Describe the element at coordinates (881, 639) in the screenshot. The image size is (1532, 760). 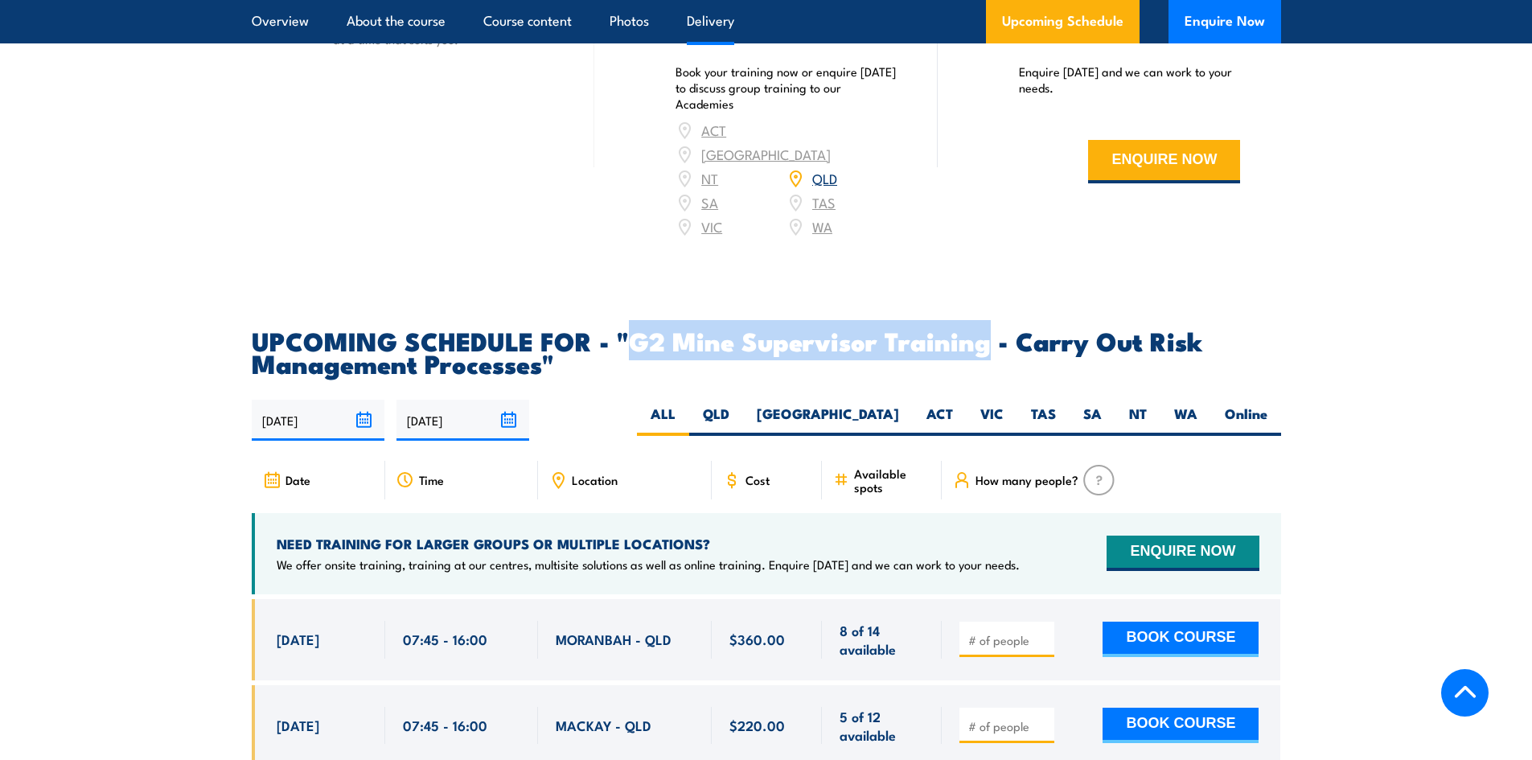
I see `span: 8 of 14 available` at that location.